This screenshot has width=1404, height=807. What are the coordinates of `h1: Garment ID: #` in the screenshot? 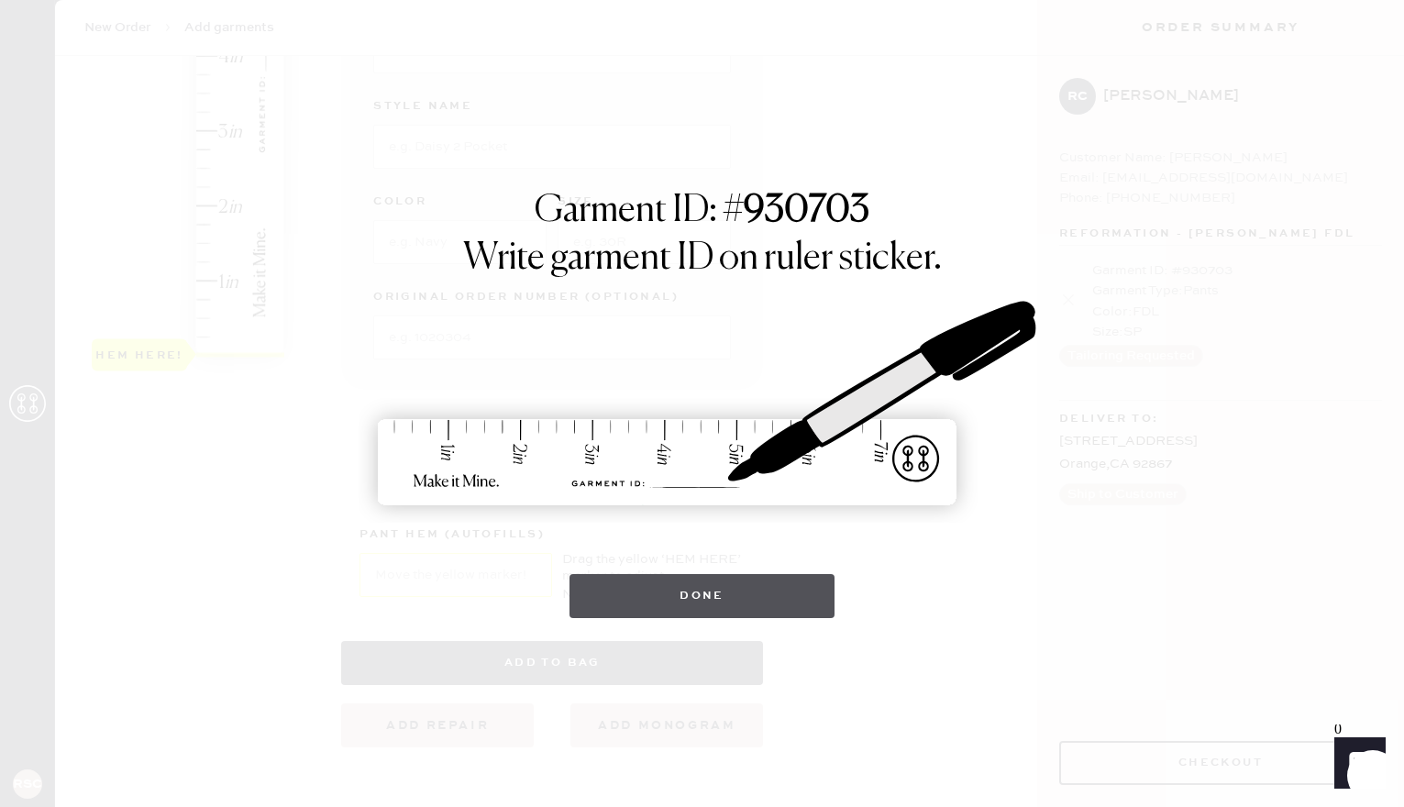 It's located at (702, 213).